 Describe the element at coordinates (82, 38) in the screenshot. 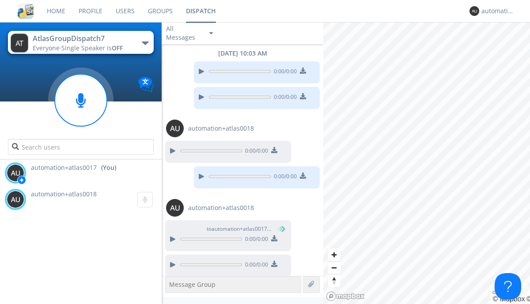

I see `div: AtlasGroupDispatch7` at that location.